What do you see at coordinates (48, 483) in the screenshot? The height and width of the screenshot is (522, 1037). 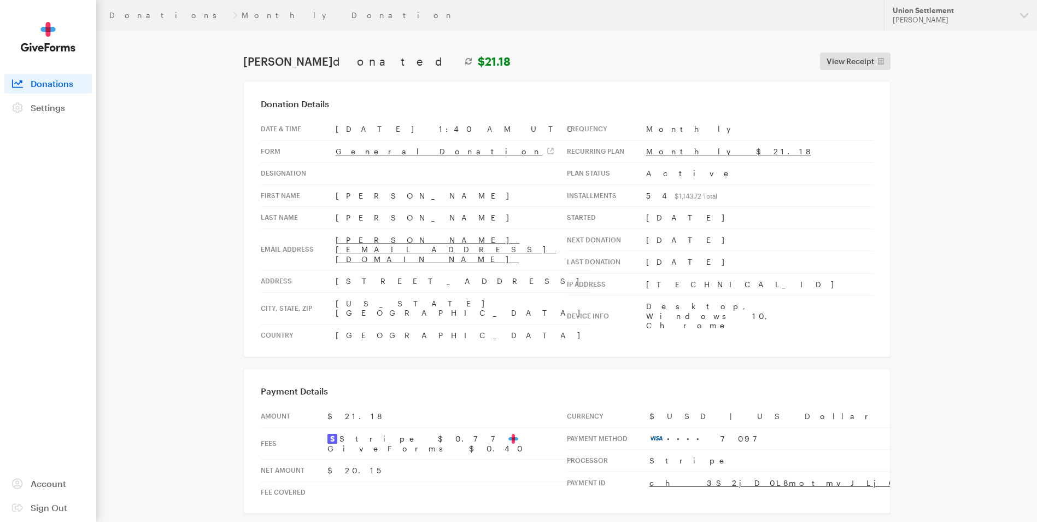 I see `a: Account` at bounding box center [48, 483].